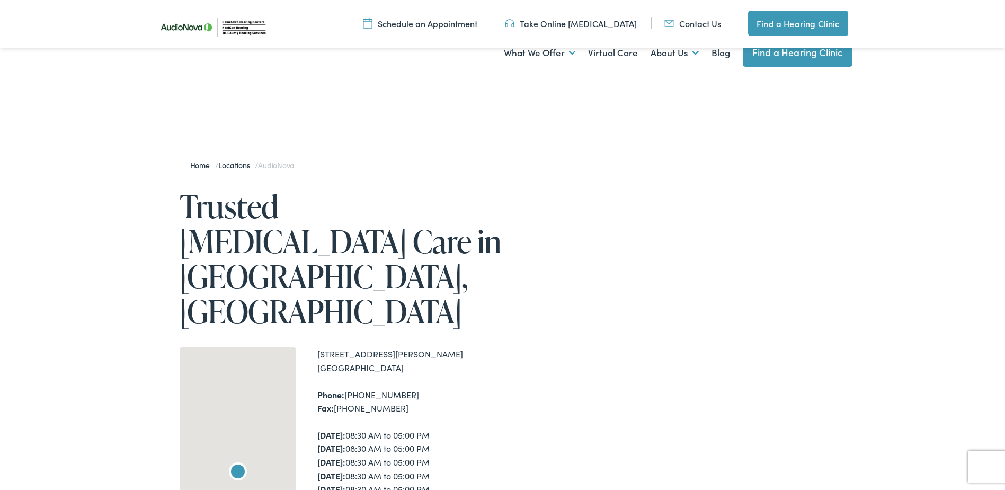  I want to click on div: AudioNova, so click(238, 473).